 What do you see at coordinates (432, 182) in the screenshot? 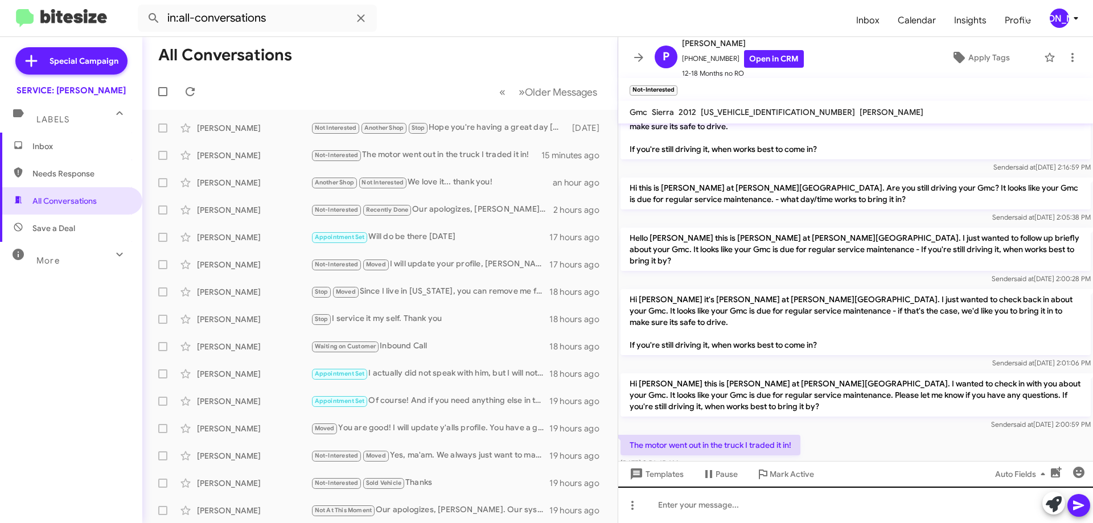
I see `div: We love it... thank you!` at bounding box center [432, 182].